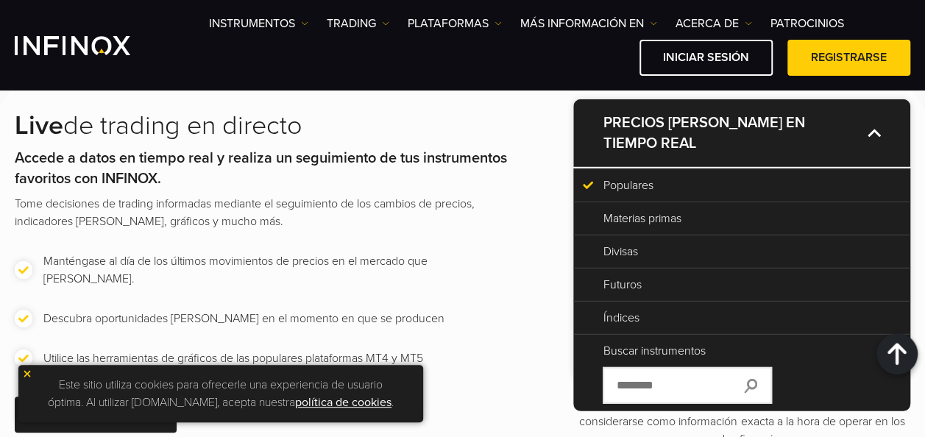 Image resolution: width=925 pixels, height=437 pixels. I want to click on a: VER INSTRUMENTOS, so click(96, 414).